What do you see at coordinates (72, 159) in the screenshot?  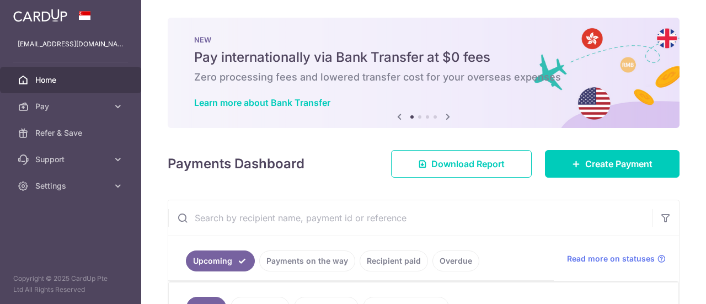 I see `span: Support` at bounding box center [72, 159].